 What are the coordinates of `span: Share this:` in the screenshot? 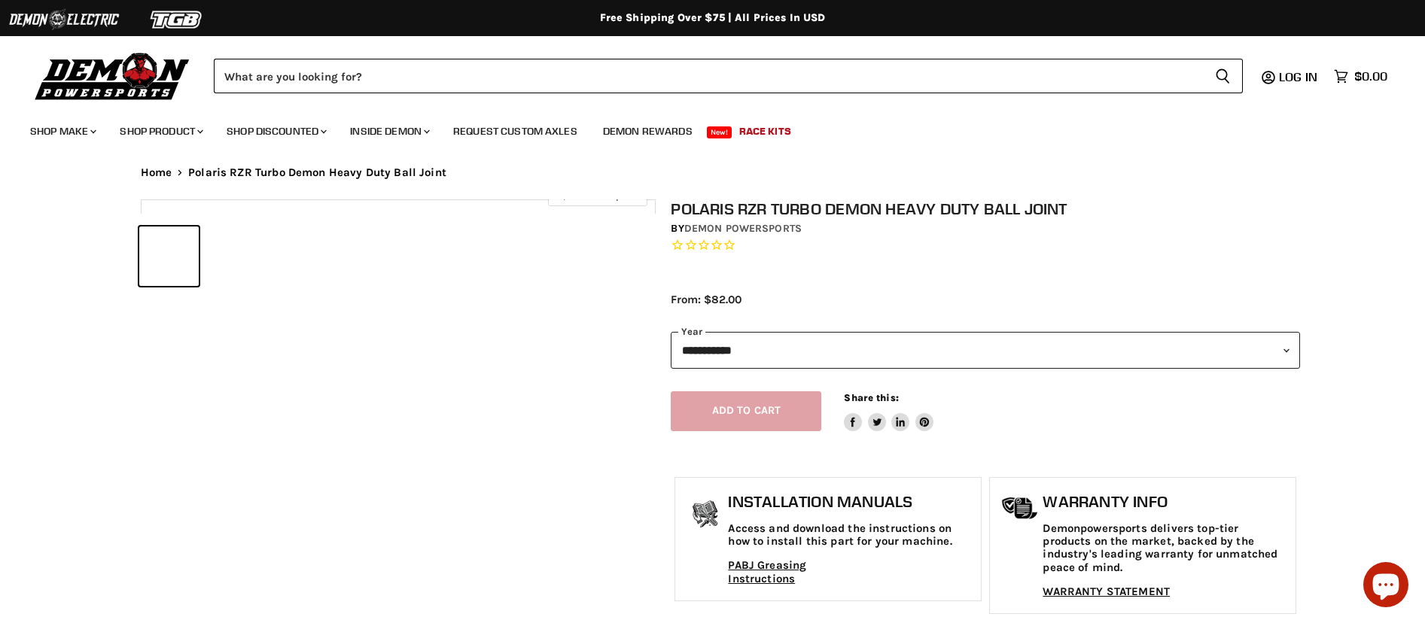 It's located at (871, 397).